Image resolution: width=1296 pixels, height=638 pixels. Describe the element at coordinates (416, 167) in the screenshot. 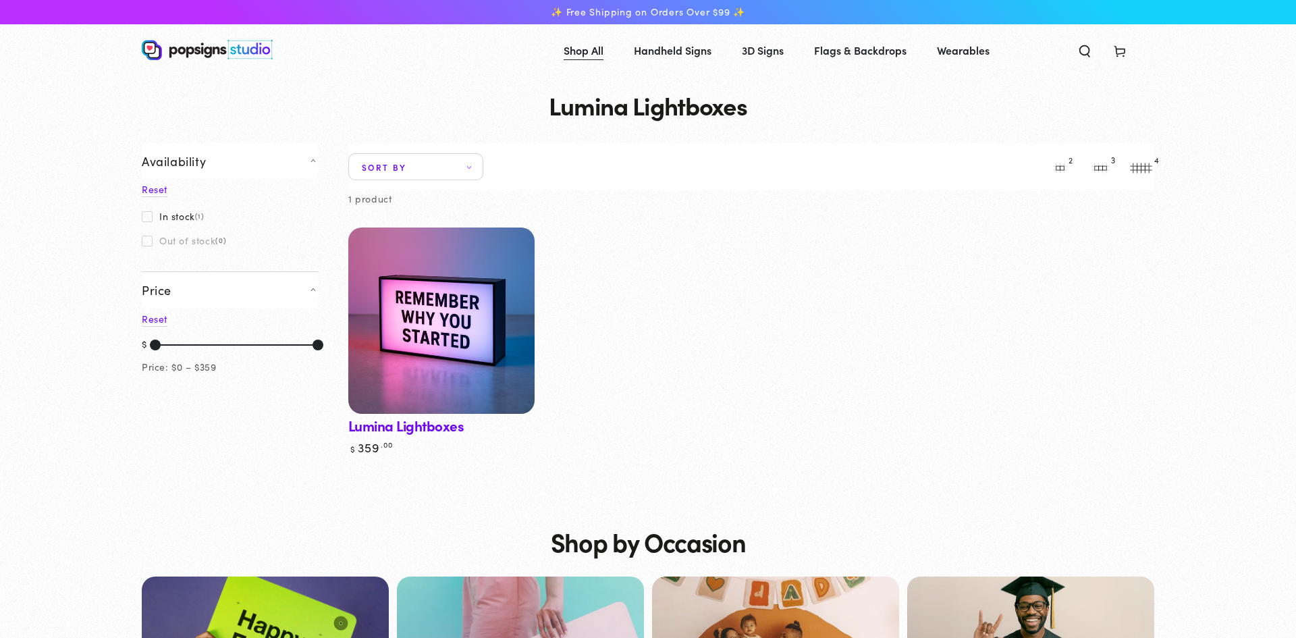

I see `summary: Sort by` at that location.